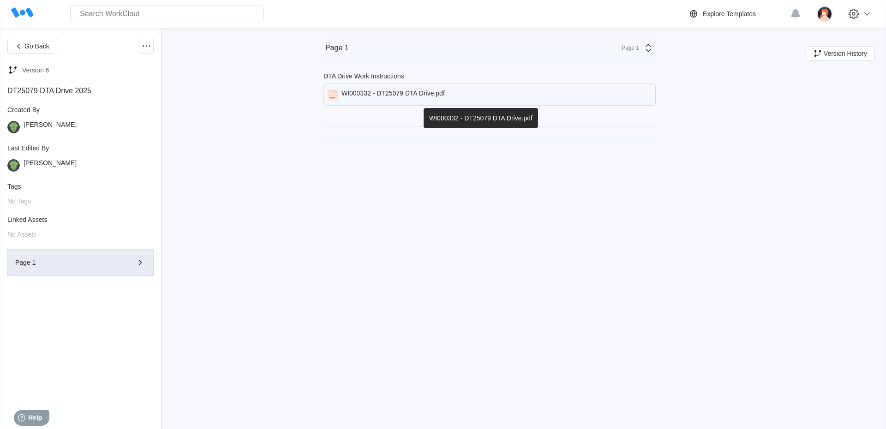 This screenshot has height=429, width=886. I want to click on button: Page 1, so click(80, 263).